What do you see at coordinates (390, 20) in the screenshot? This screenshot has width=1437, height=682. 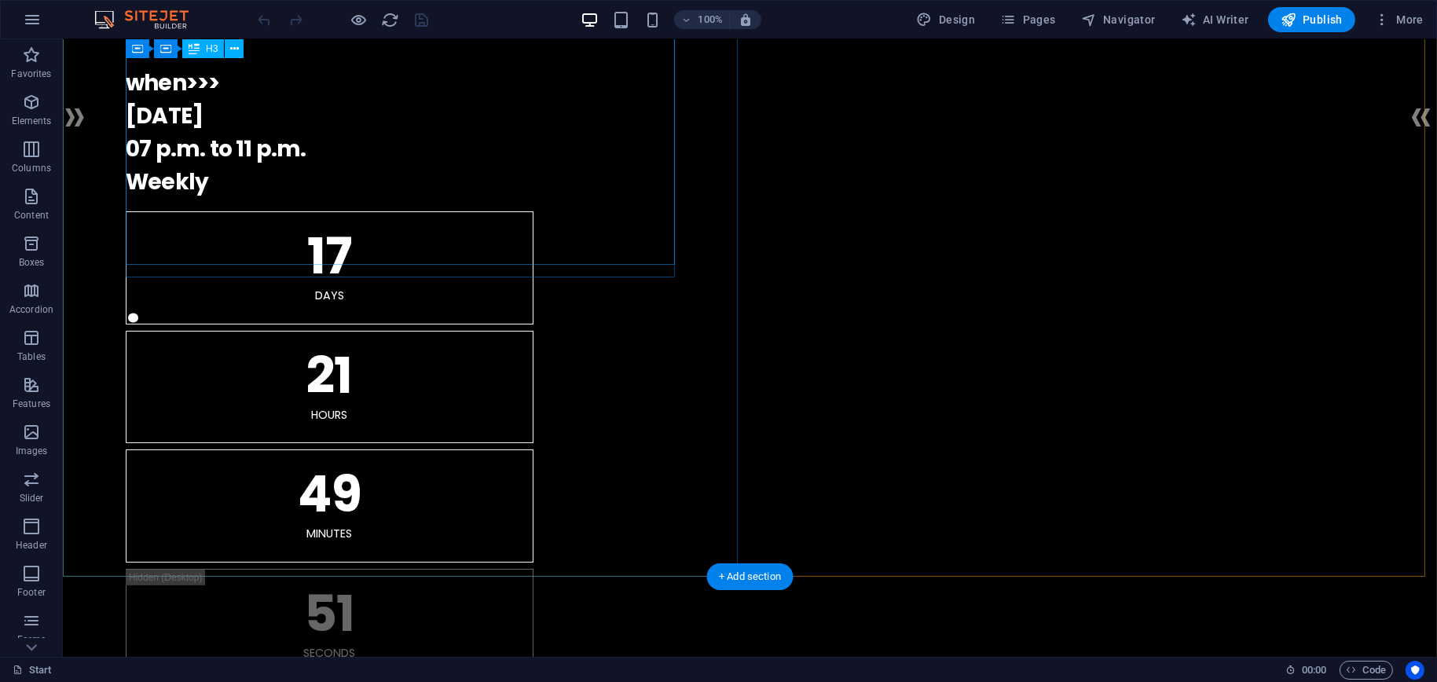 I see `button: reload` at bounding box center [390, 20].